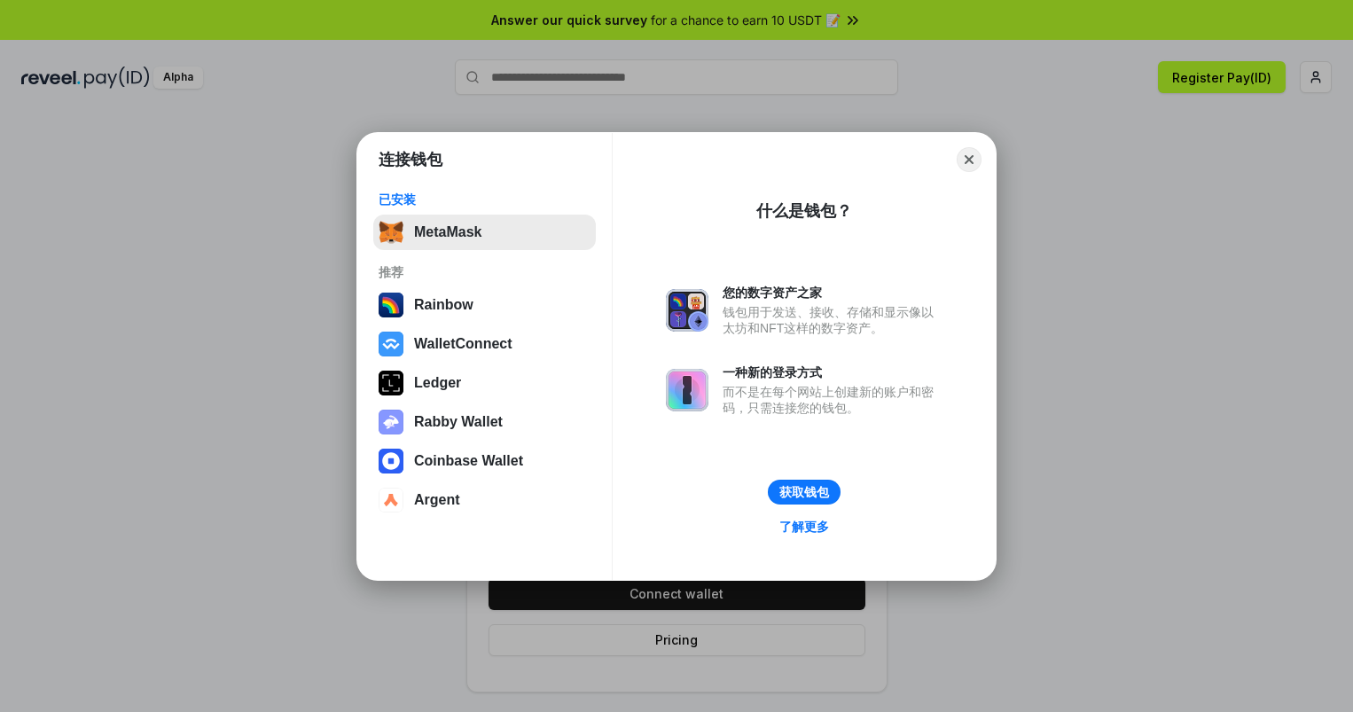 The image size is (1353, 712). Describe the element at coordinates (468, 461) in the screenshot. I see `div: Coinbase Wallet` at that location.